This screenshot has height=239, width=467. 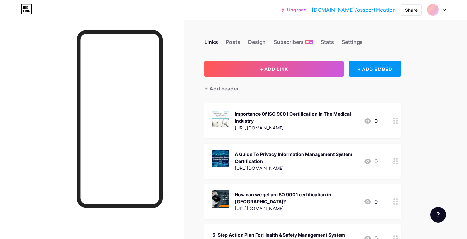 What do you see at coordinates (221, 158) in the screenshot?
I see `img: A Guide To Privacy Information Management System Certification` at bounding box center [221, 158].